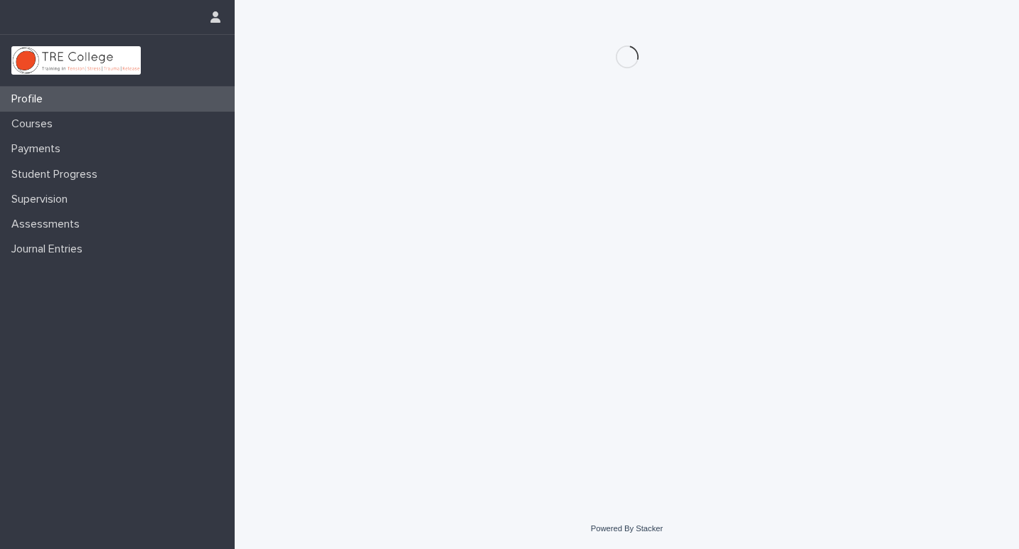 The height and width of the screenshot is (549, 1019). What do you see at coordinates (50, 249) in the screenshot?
I see `p: Journal Entries` at bounding box center [50, 249].